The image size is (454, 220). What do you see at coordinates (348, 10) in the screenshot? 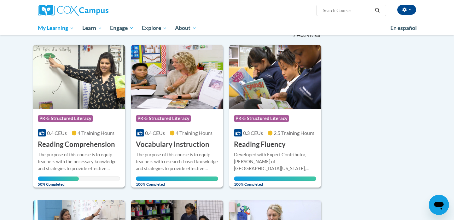
I see `input: Search Courses` at bounding box center [348, 10].